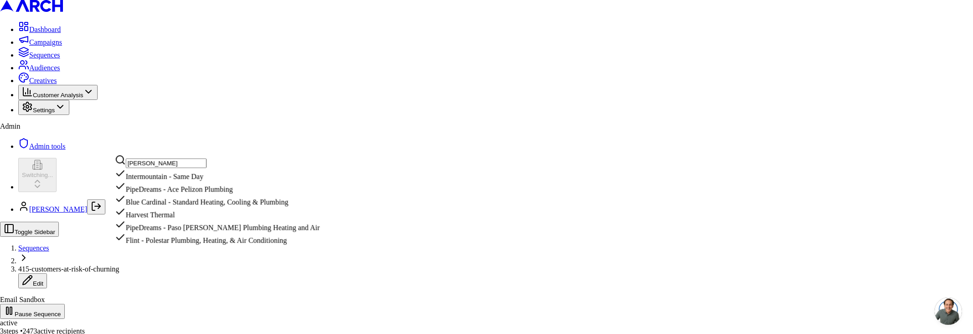 The width and height of the screenshot is (973, 334). Describe the element at coordinates (217, 200) in the screenshot. I see `div: Blue Cardinal - Standard Heating, Cooling & Plumbing` at that location.